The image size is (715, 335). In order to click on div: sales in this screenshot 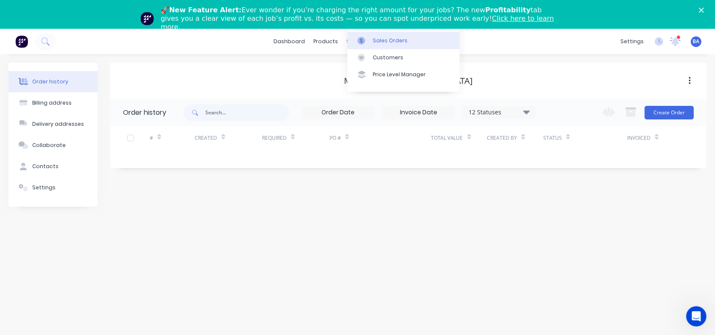, I will do `click(354, 42)`.